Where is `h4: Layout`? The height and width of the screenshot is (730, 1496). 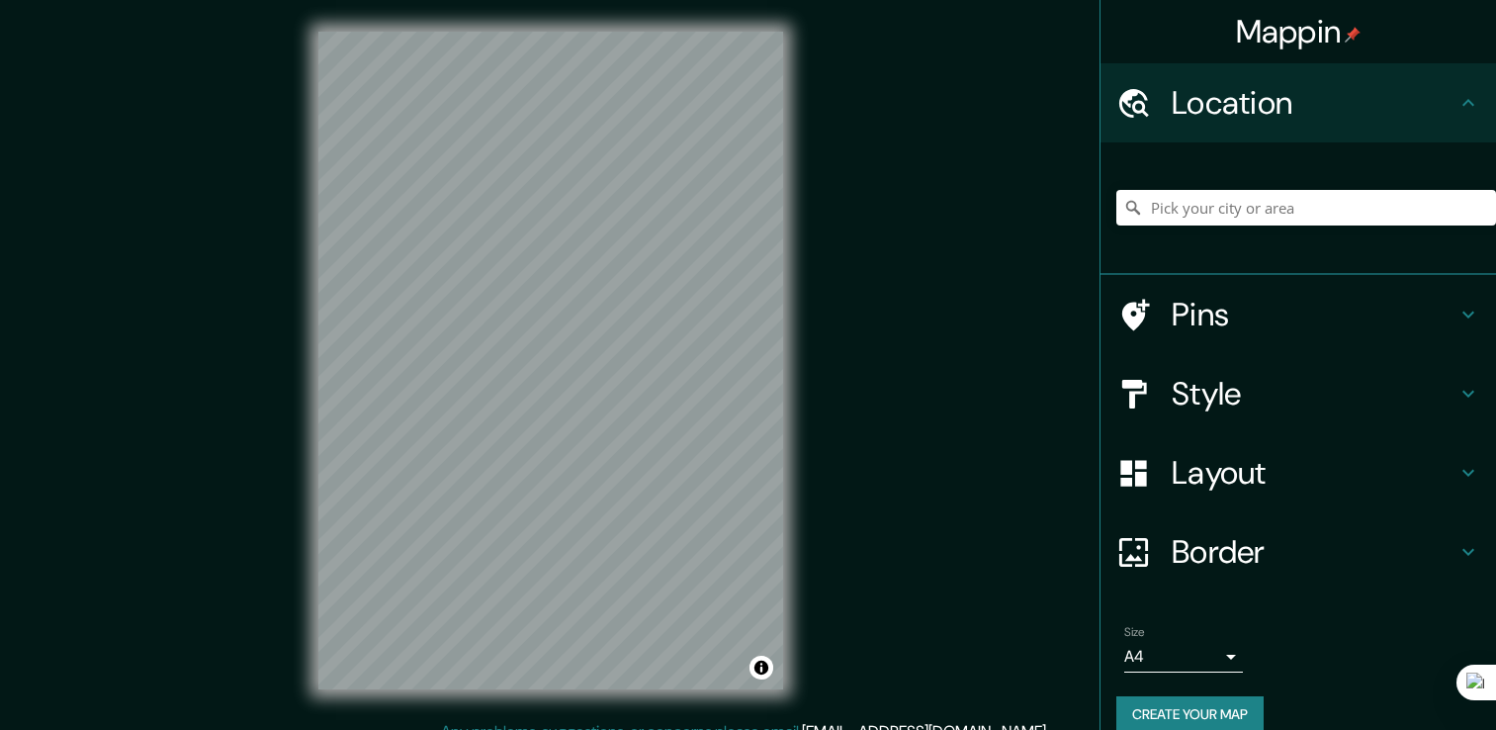
h4: Layout is located at coordinates (1314, 473).